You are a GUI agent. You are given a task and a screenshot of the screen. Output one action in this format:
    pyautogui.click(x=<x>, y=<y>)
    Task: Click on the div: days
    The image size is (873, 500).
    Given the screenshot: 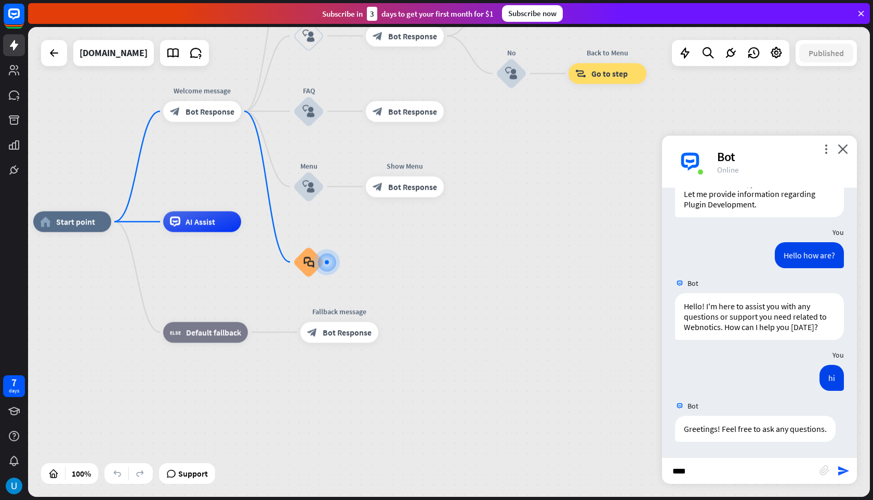 What is the action you would take?
    pyautogui.click(x=14, y=391)
    